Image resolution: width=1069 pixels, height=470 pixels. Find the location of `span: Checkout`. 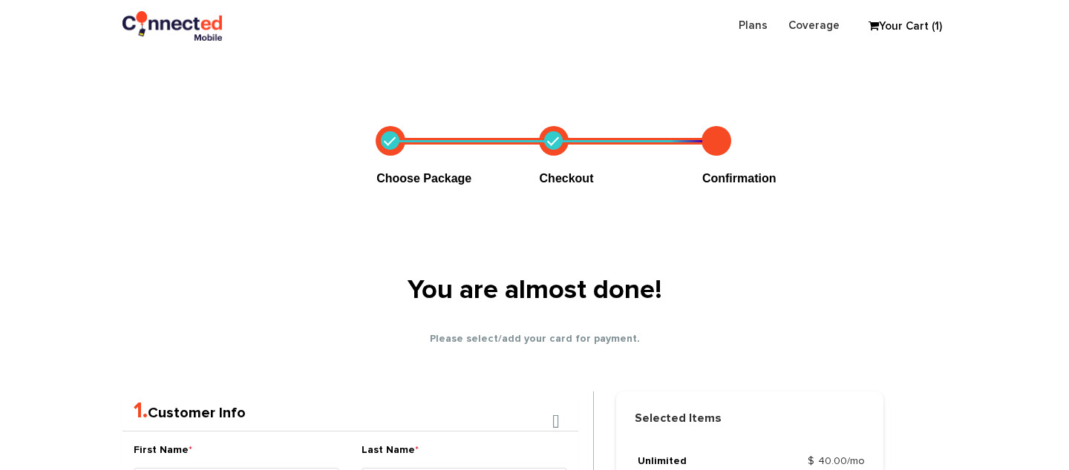

span: Checkout is located at coordinates (566, 178).